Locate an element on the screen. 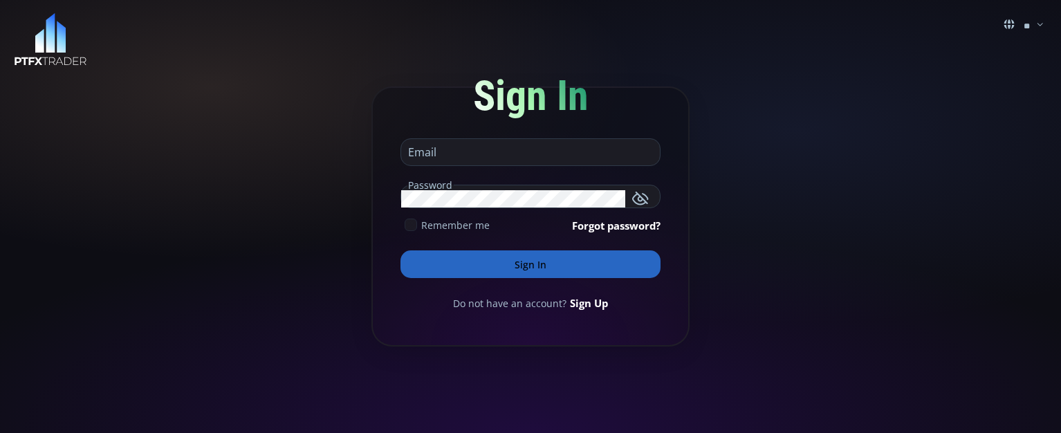 This screenshot has width=1061, height=433. img: LOGO is located at coordinates (50, 39).